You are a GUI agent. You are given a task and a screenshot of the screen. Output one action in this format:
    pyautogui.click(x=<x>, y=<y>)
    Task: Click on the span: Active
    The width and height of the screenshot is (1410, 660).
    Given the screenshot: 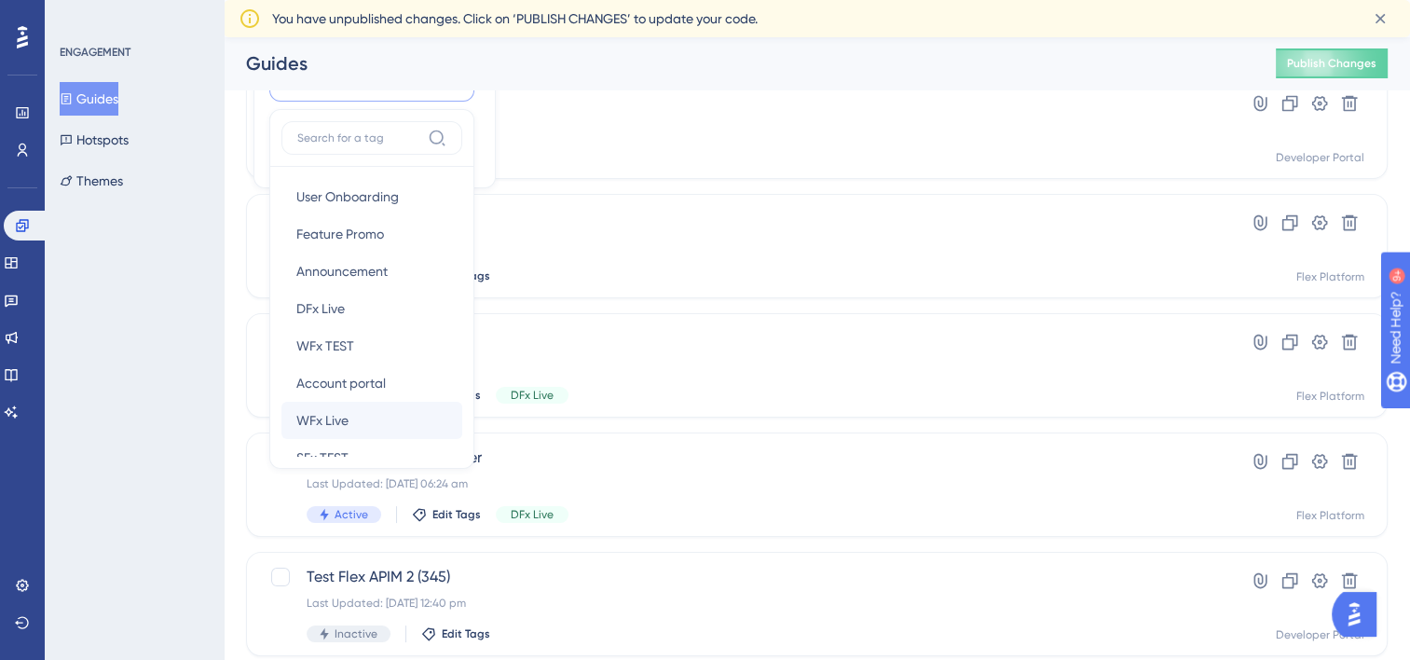 What is the action you would take?
    pyautogui.click(x=351, y=514)
    